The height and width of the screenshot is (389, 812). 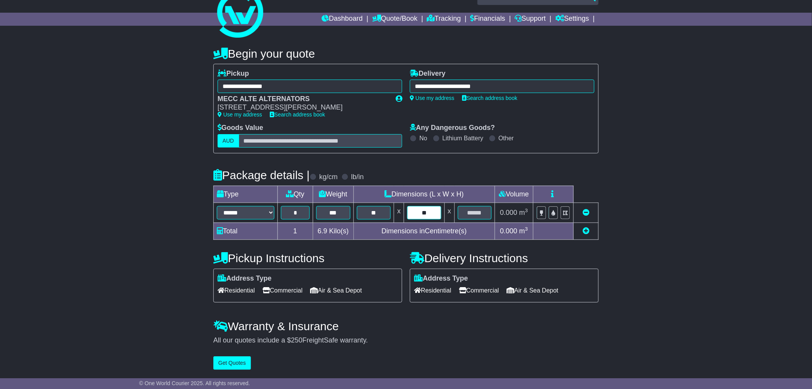 I want to click on a: Dashboard, so click(x=342, y=19).